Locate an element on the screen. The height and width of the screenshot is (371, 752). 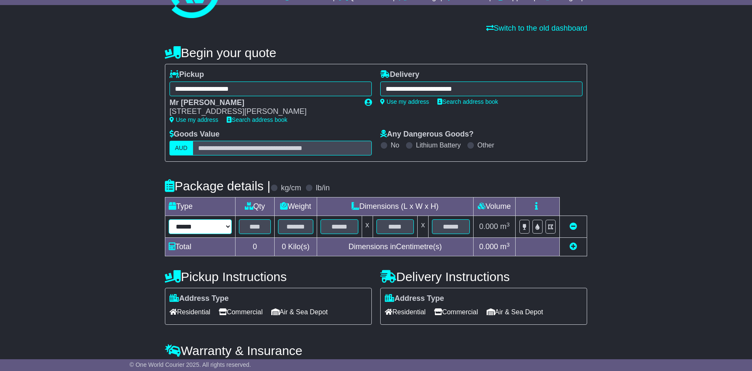
td: Type is located at coordinates (200, 207).